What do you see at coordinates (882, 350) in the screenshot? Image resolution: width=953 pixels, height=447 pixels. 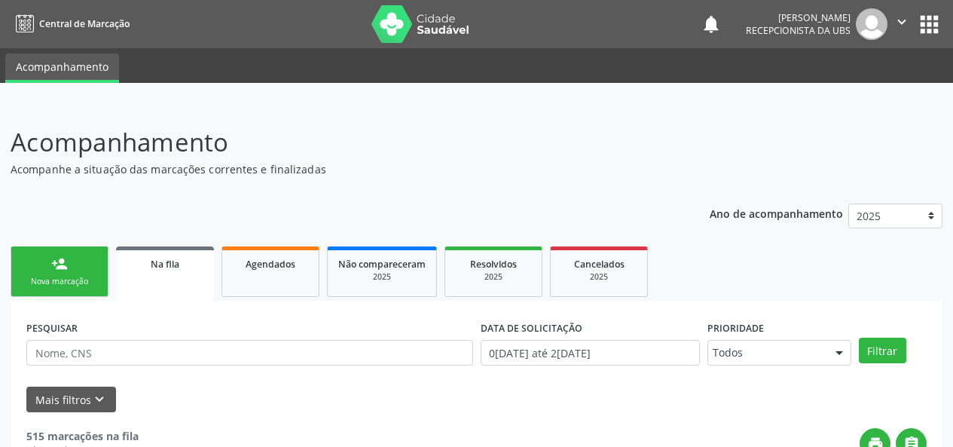 I see `button: Filtrar` at bounding box center [882, 350].